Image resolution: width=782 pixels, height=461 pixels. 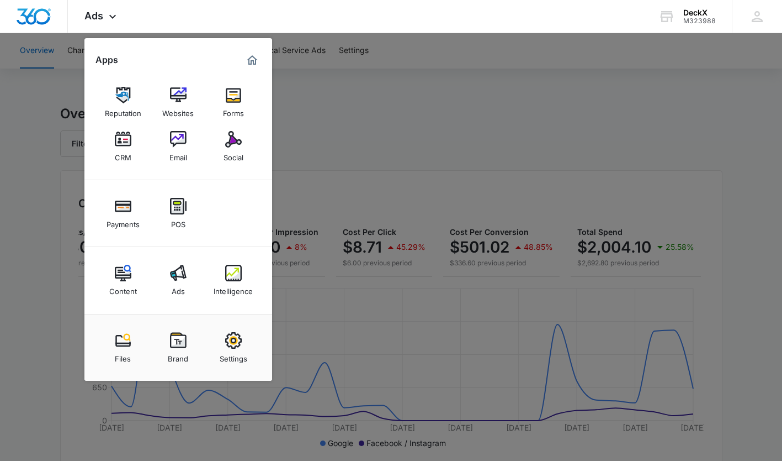 I want to click on h2: Apps, so click(x=107, y=60).